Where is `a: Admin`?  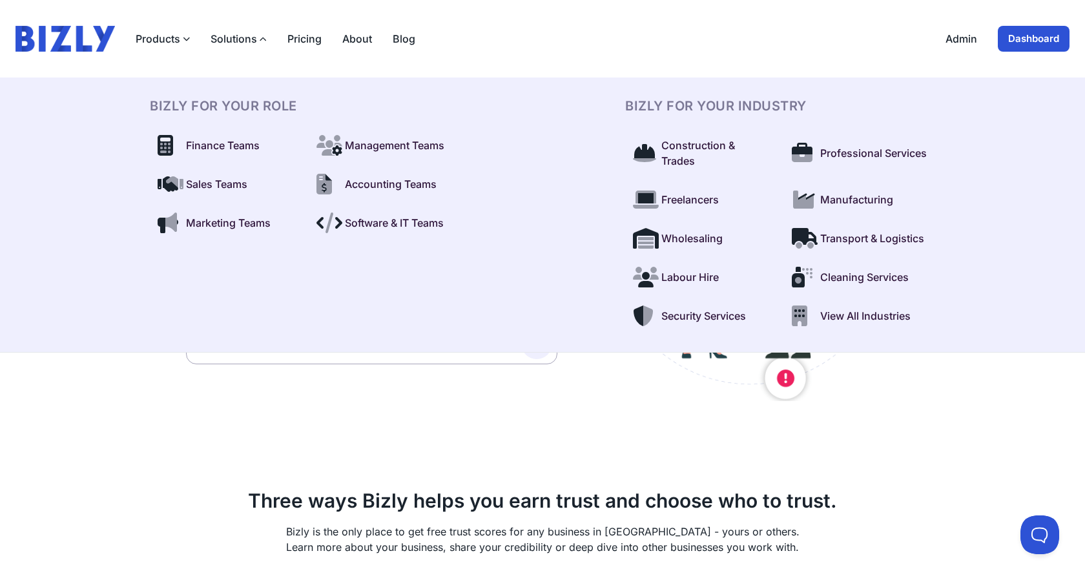
a: Admin is located at coordinates (961, 39).